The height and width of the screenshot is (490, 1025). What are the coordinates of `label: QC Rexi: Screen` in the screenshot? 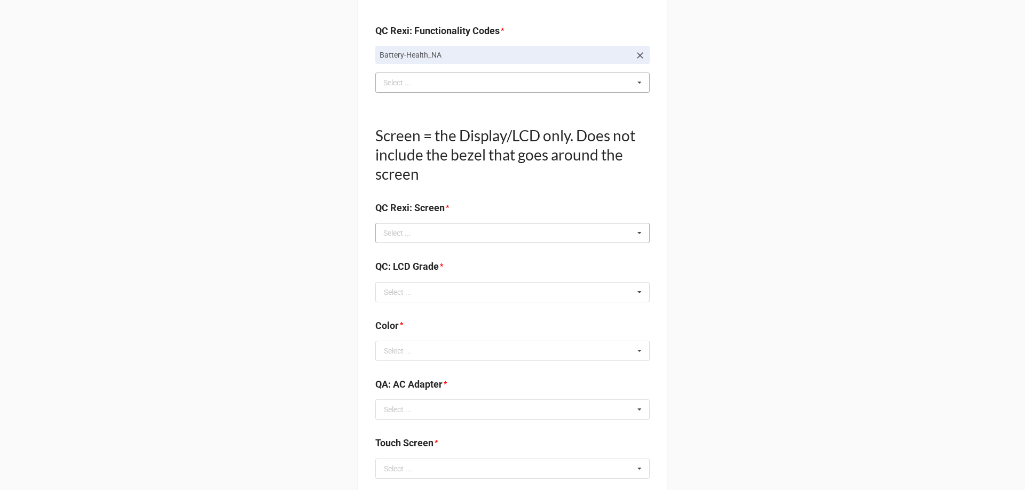 It's located at (410, 208).